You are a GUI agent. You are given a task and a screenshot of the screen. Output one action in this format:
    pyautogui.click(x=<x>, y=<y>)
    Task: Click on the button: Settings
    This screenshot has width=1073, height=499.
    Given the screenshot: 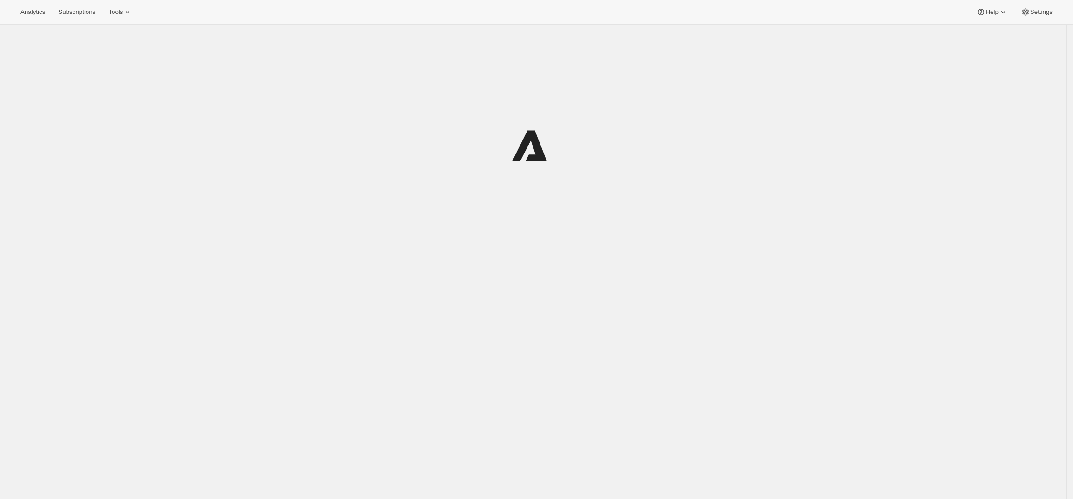 What is the action you would take?
    pyautogui.click(x=1036, y=12)
    